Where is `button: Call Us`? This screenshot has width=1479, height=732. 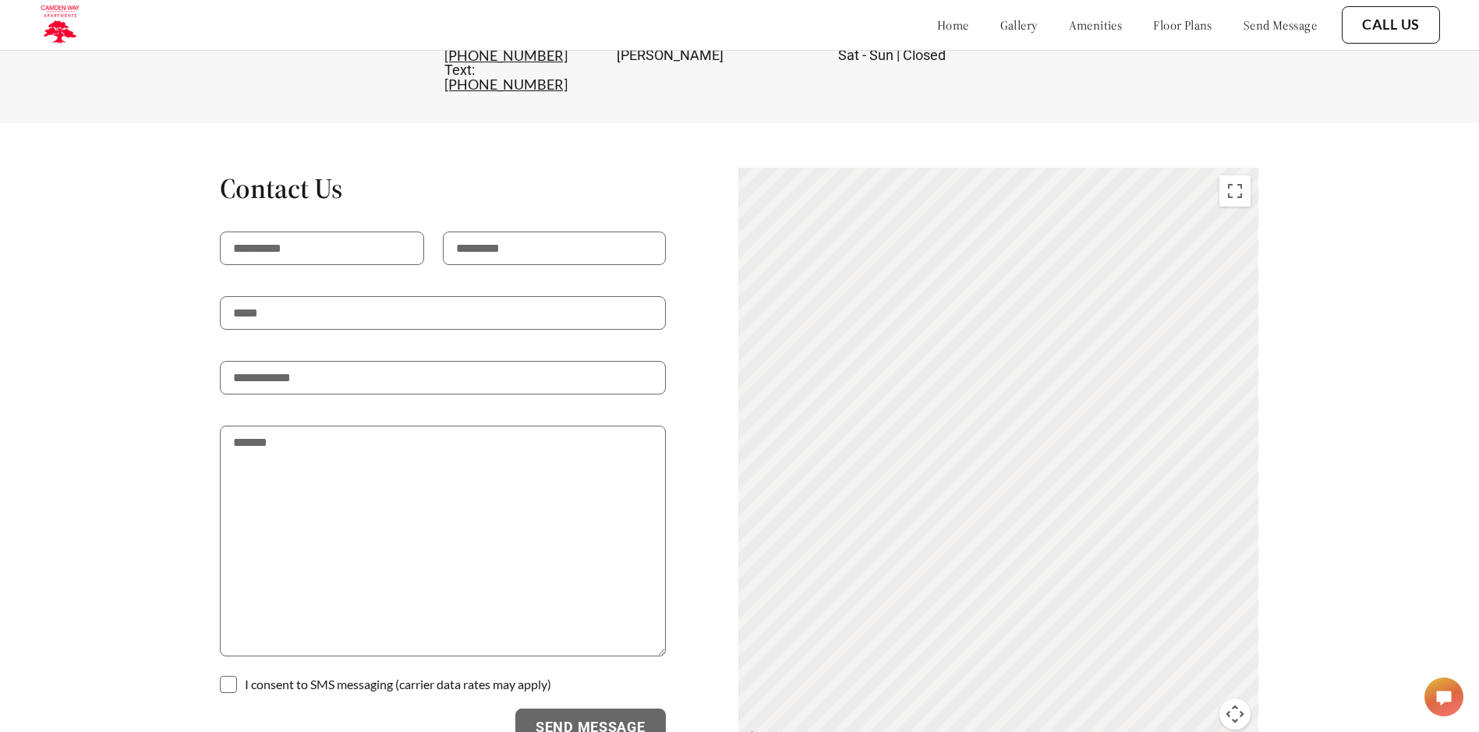 button: Call Us is located at coordinates (1391, 25).